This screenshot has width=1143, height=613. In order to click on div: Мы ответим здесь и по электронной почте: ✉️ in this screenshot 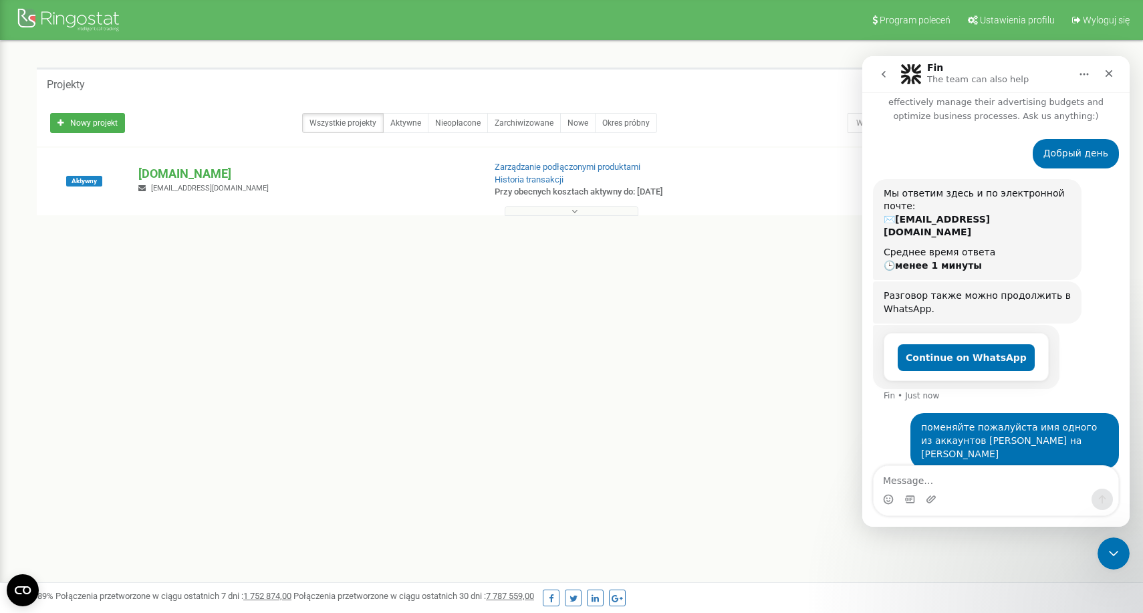, I will do `click(115, 157)`.